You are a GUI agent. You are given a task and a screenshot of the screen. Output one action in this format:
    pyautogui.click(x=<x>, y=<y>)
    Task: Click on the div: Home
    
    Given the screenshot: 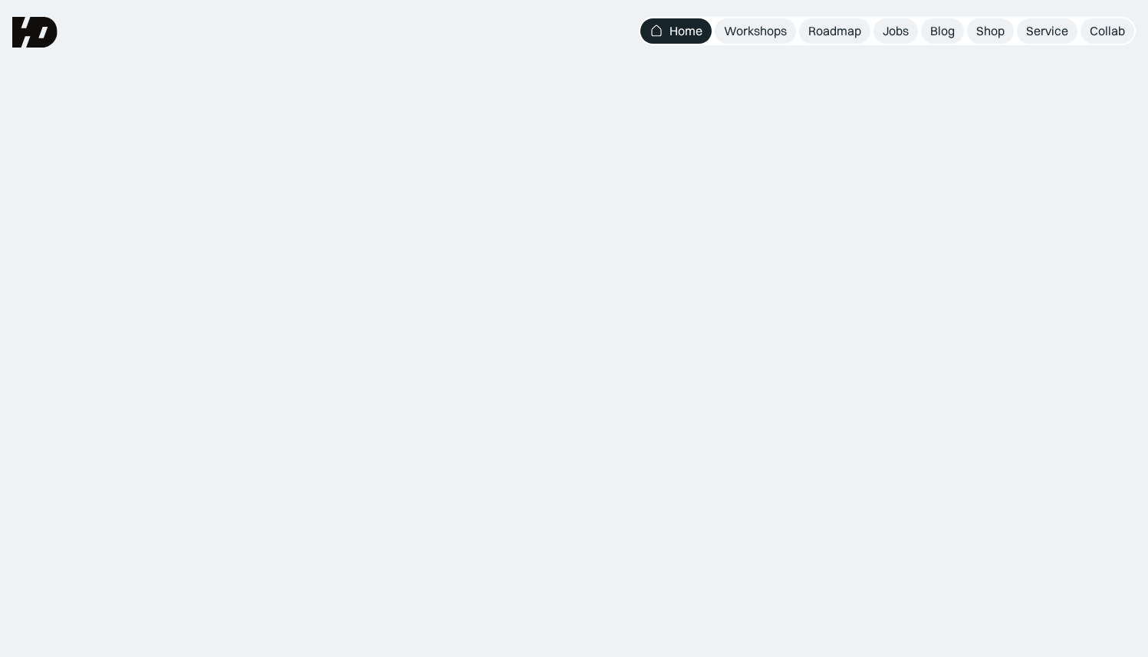 What is the action you would take?
    pyautogui.click(x=686, y=31)
    